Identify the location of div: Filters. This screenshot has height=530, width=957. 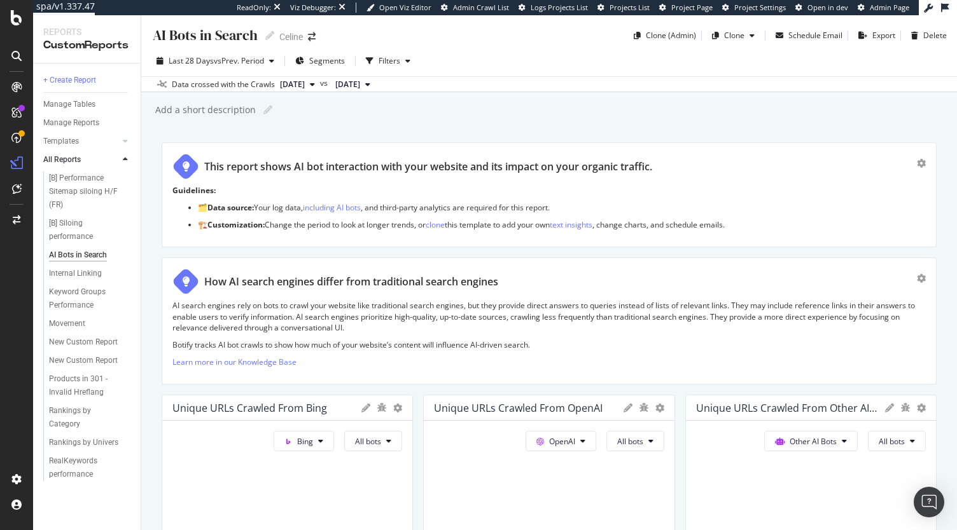
(389, 60).